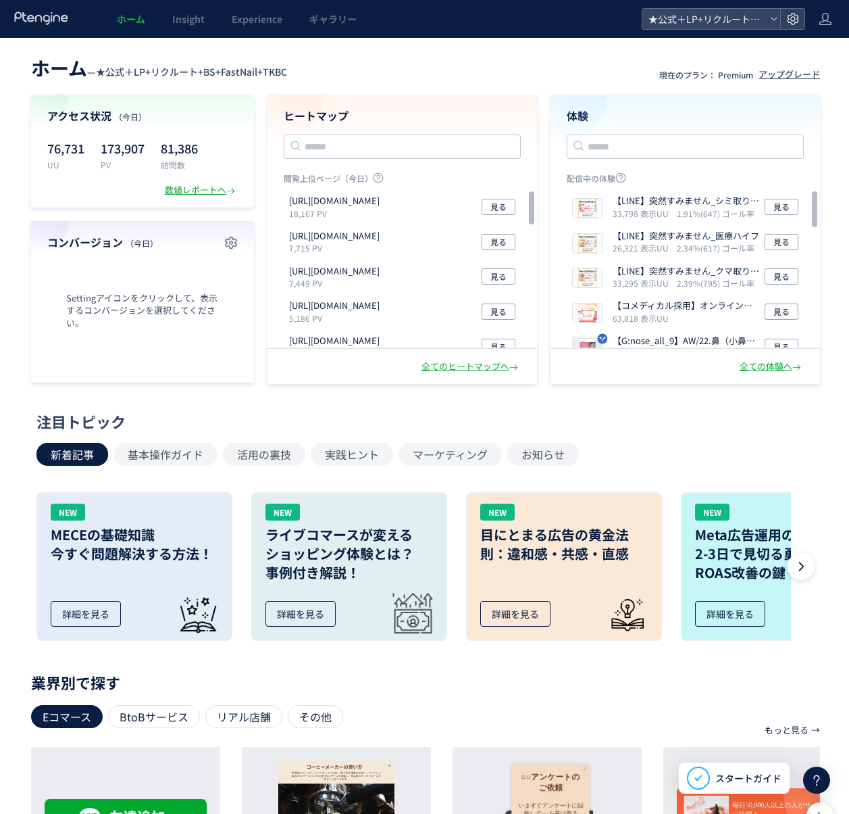 The image size is (849, 814). I want to click on img: 74e3bff0ab83f9252d88fe901e220eda1753171151262.jpeg, so click(588, 348).